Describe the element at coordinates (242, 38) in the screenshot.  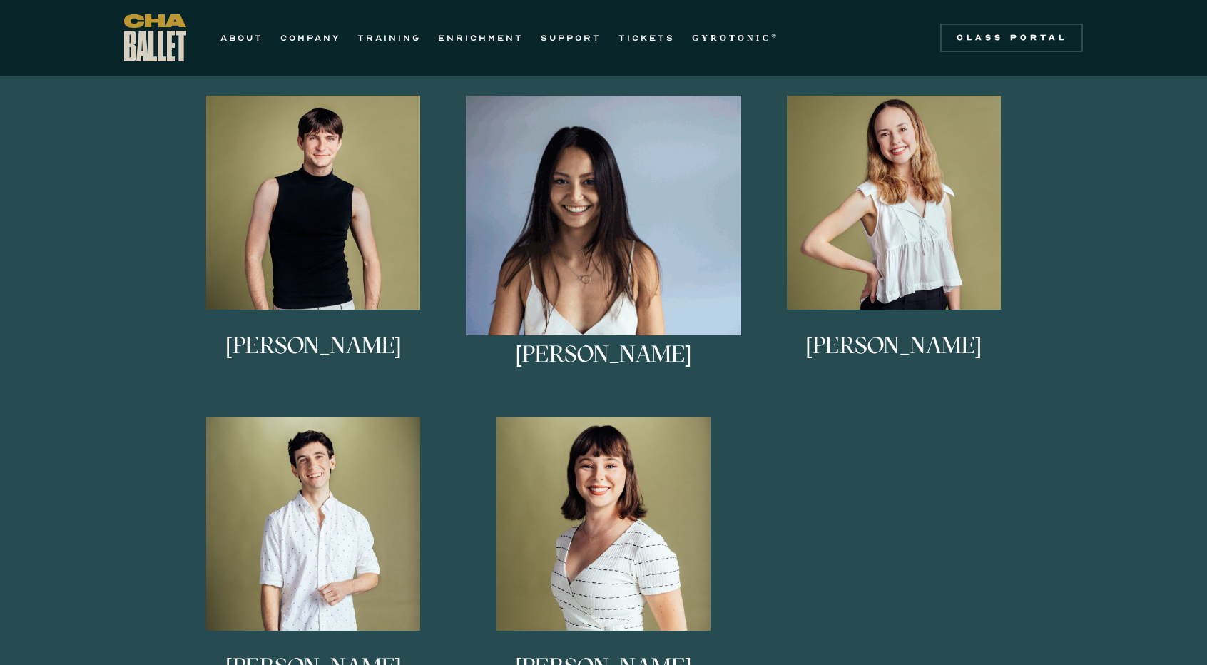
I see `a: ABOUT` at that location.